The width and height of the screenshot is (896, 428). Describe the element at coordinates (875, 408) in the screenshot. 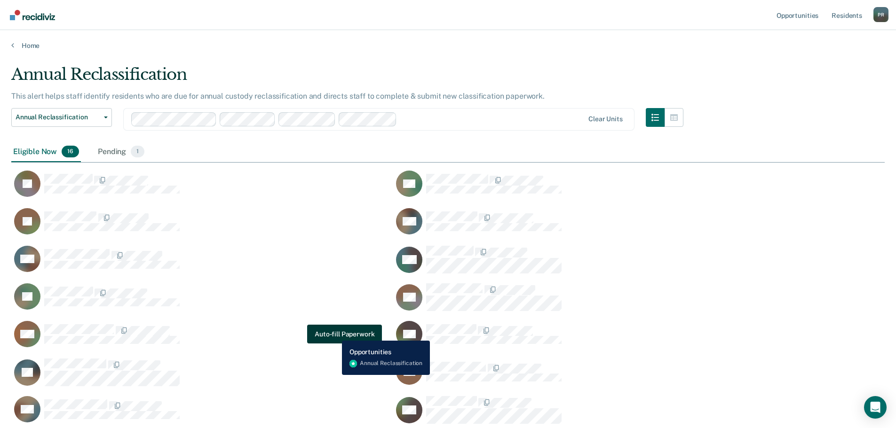

I see `div: Open Intercom Messenger` at that location.